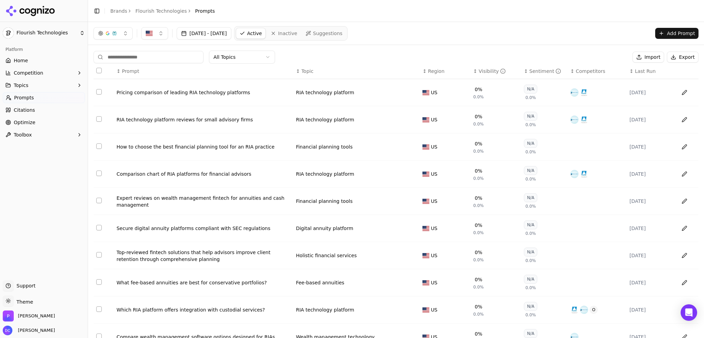  Describe the element at coordinates (326, 255) in the screenshot. I see `a: Holistic financial services` at that location.